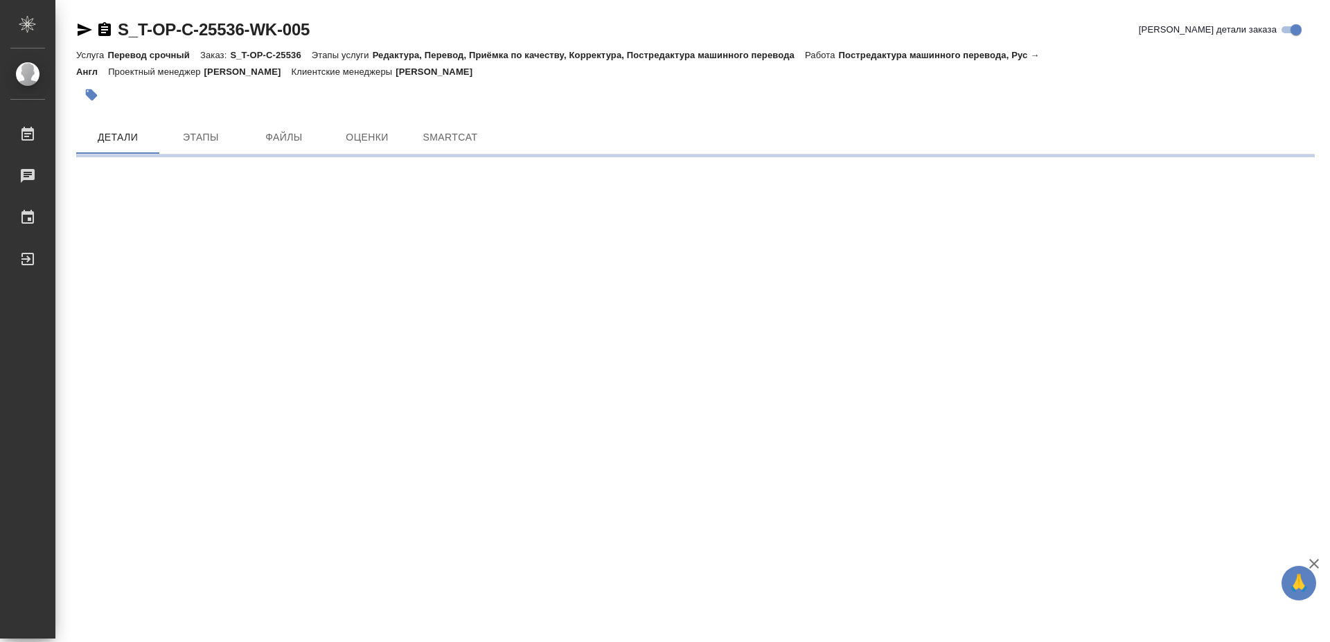 This screenshot has height=642, width=1330. What do you see at coordinates (156, 71) in the screenshot?
I see `p: Проектный менеджер` at bounding box center [156, 71].